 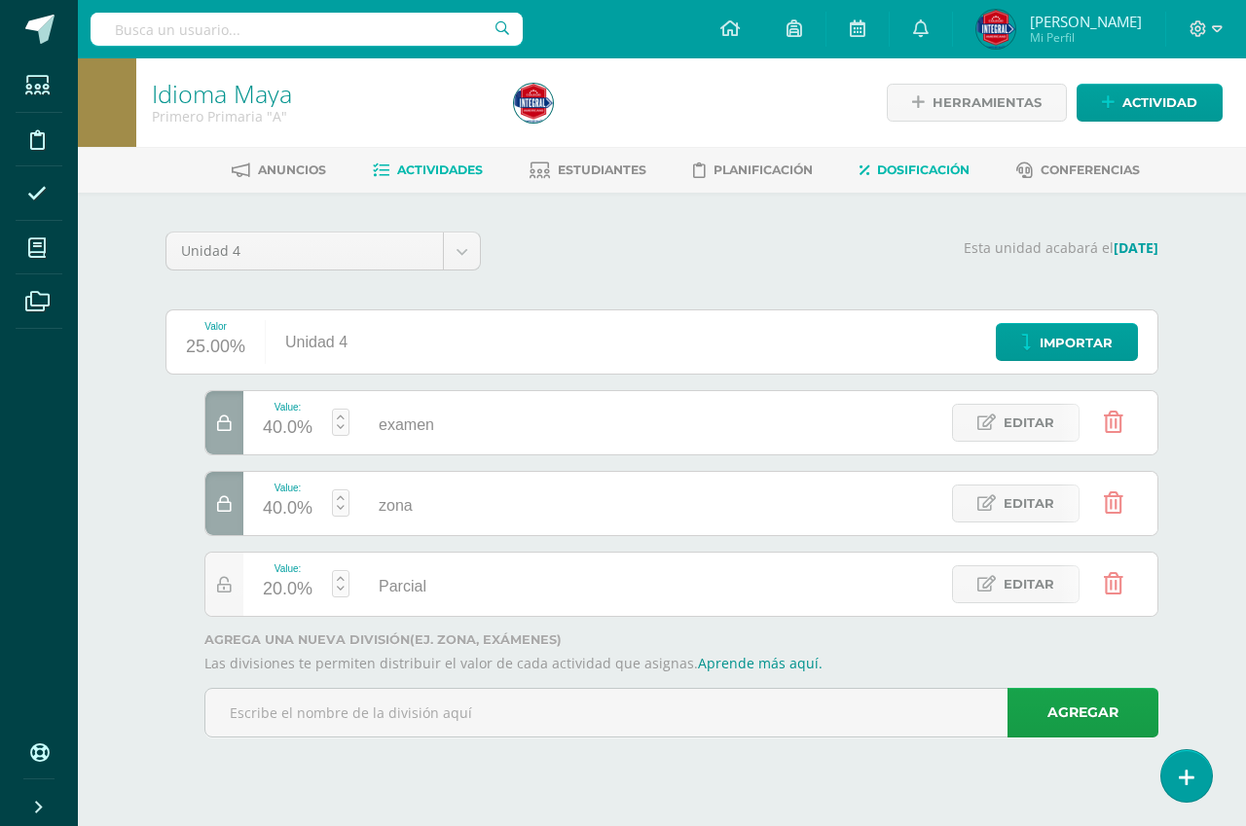 What do you see at coordinates (831, 248) in the screenshot?
I see `p: Esta unidad acabará el` at bounding box center [831, 248].